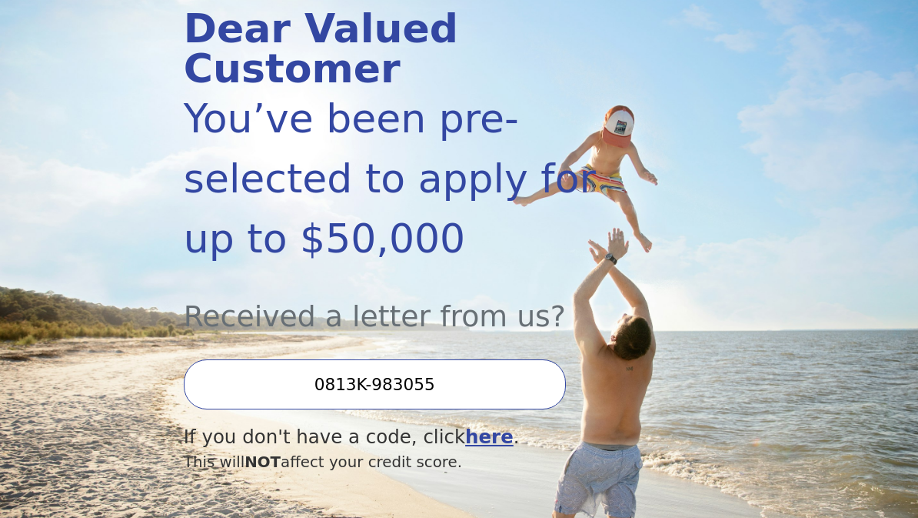 Image resolution: width=918 pixels, height=518 pixels. I want to click on b: here, so click(489, 436).